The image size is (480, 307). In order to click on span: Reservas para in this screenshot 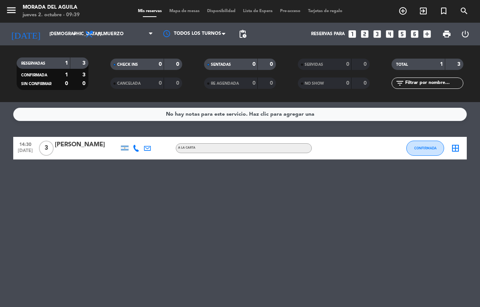, I will do `click(328, 34)`.